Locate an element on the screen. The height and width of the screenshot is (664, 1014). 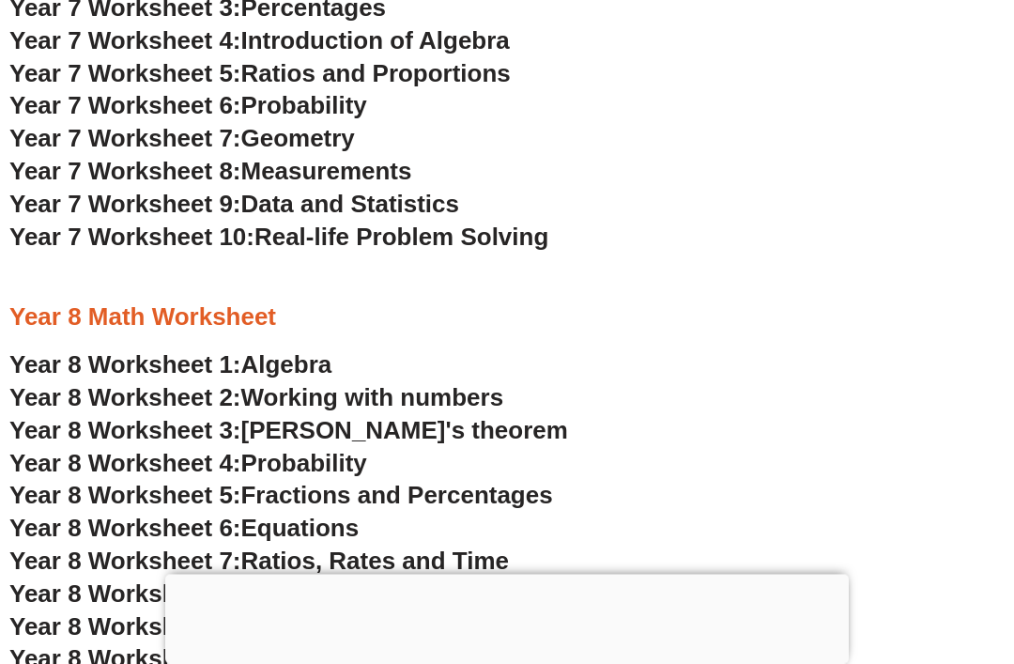
div: Chat Widget is located at coordinates (852, 558).